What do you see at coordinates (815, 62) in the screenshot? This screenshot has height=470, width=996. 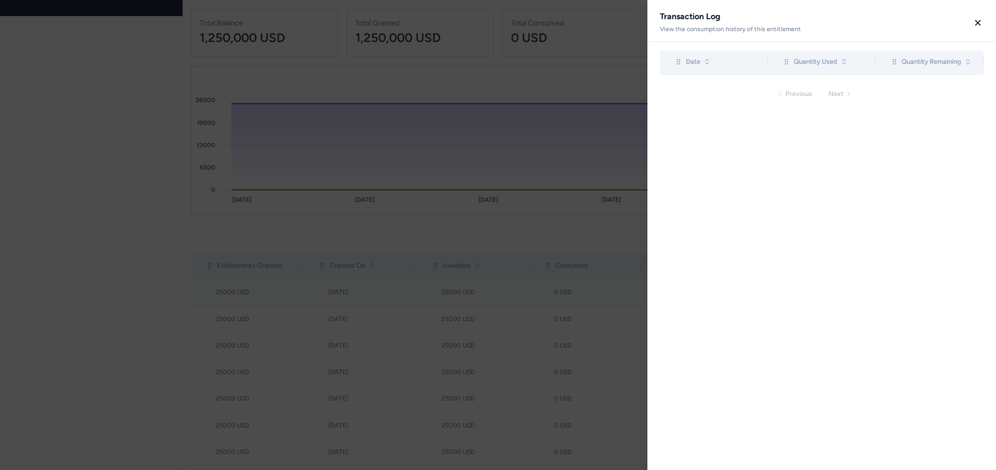 I see `div: Quantity Used` at bounding box center [815, 62].